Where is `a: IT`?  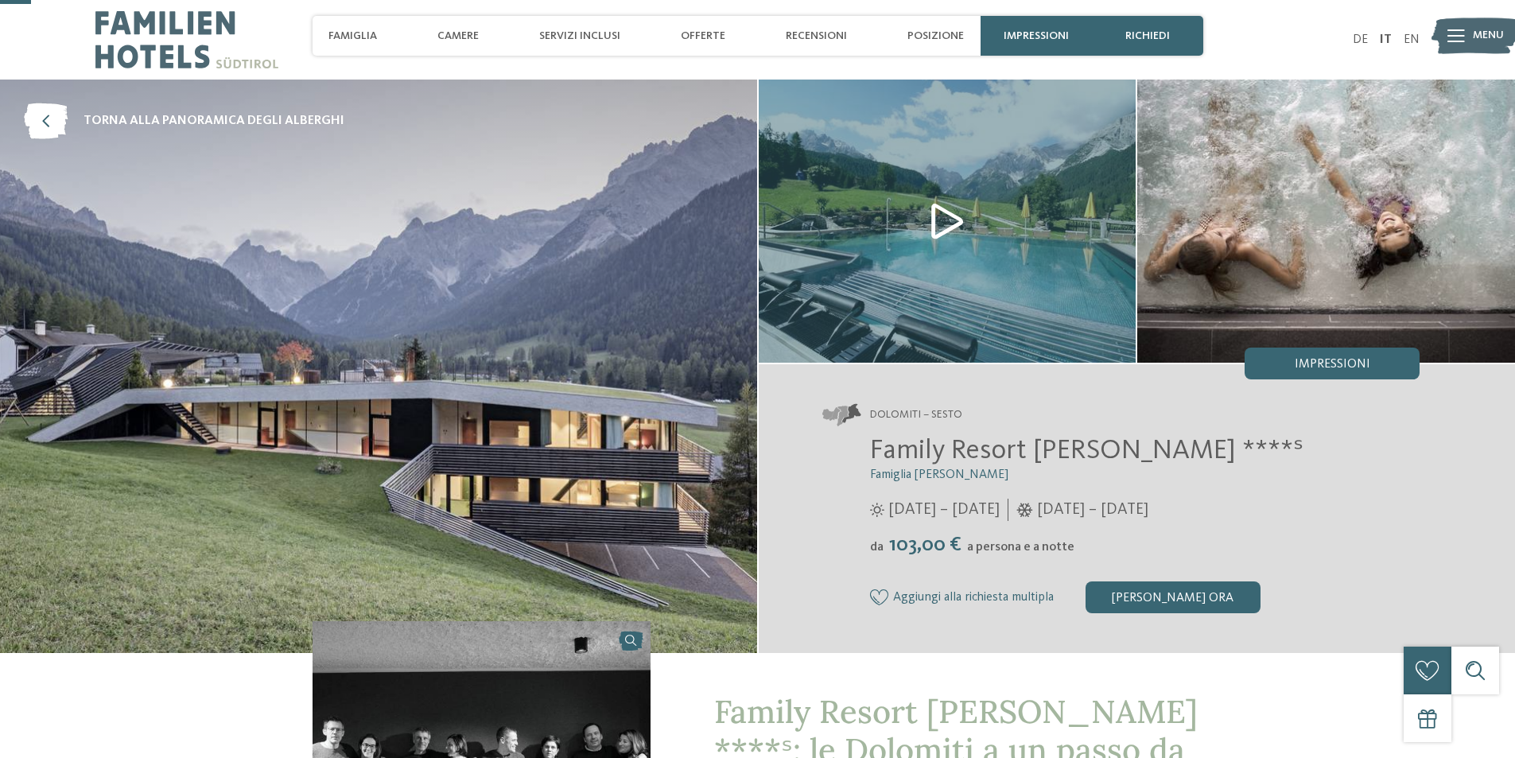 a: IT is located at coordinates (1385, 40).